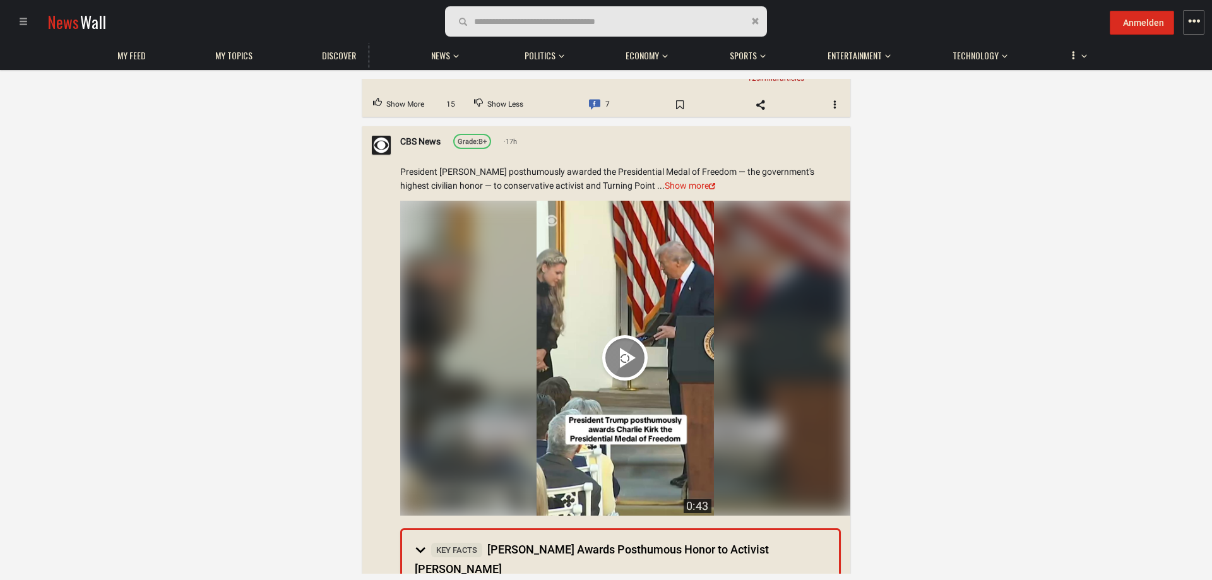  What do you see at coordinates (643, 53) in the screenshot?
I see `button: Economy` at bounding box center [643, 53].